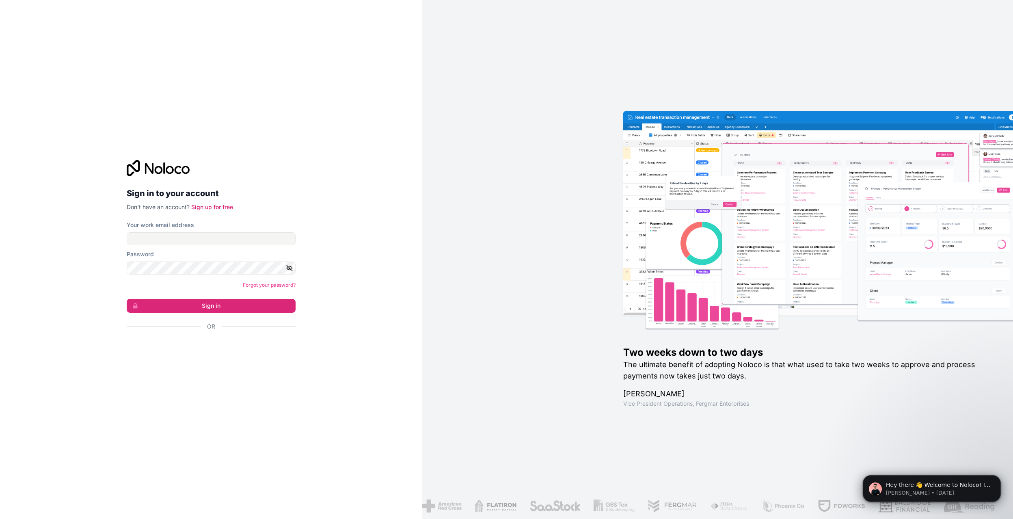 The width and height of the screenshot is (1013, 519). Describe the element at coordinates (212, 207) in the screenshot. I see `a: Sign up for free` at that location.